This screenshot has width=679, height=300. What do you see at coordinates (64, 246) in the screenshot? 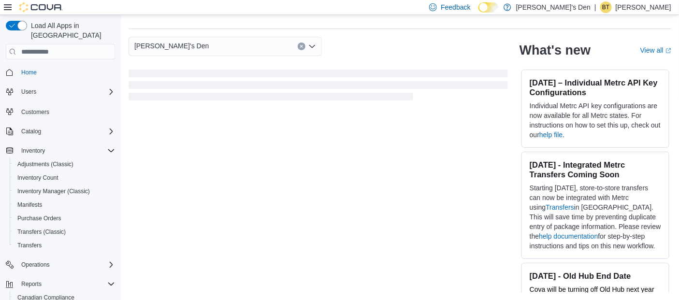
I see `button: Transfers` at bounding box center [64, 246].